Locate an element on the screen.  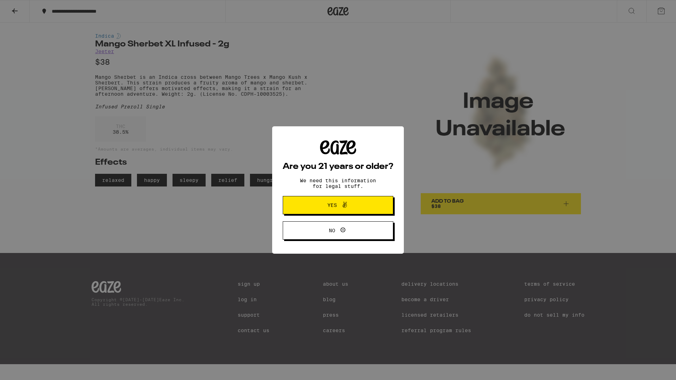
span: Yes is located at coordinates (332, 205).